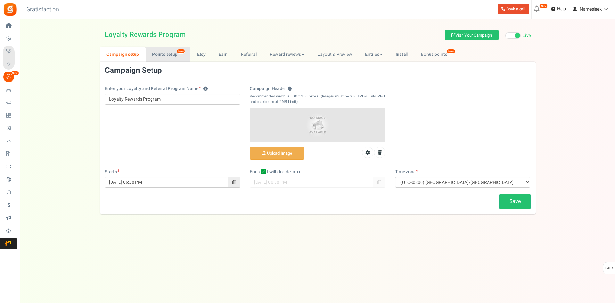  What do you see at coordinates (205, 89) in the screenshot?
I see `button: Enter your Loyalty and Referral Program Name` at bounding box center [205, 89].